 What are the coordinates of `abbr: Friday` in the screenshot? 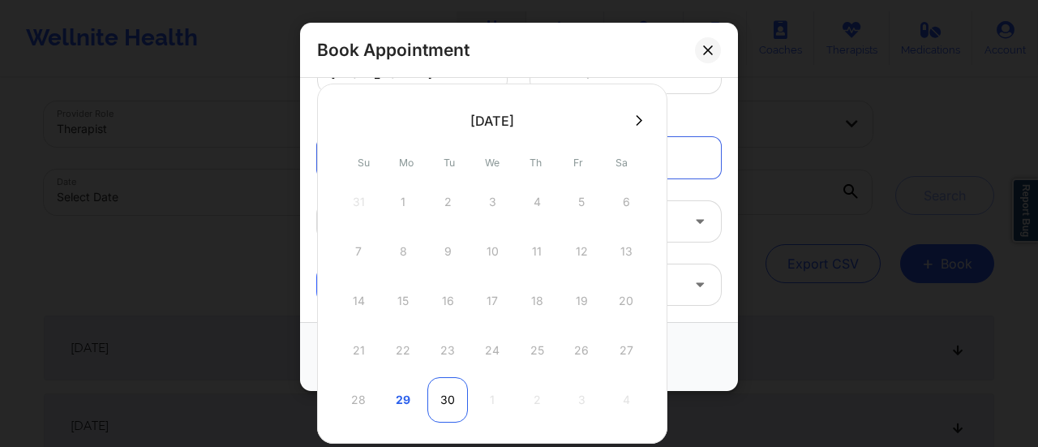 It's located at (578, 162).